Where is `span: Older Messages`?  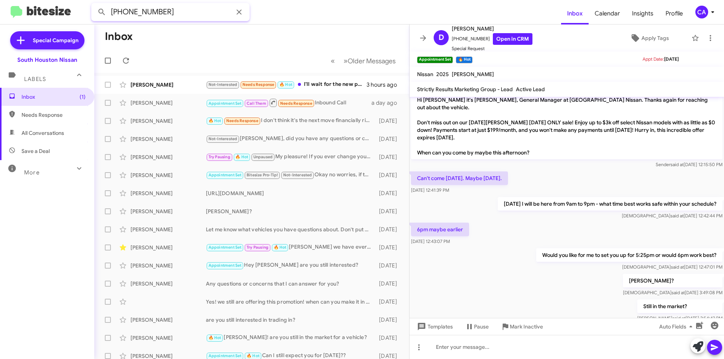
span: Older Messages is located at coordinates (371, 61).